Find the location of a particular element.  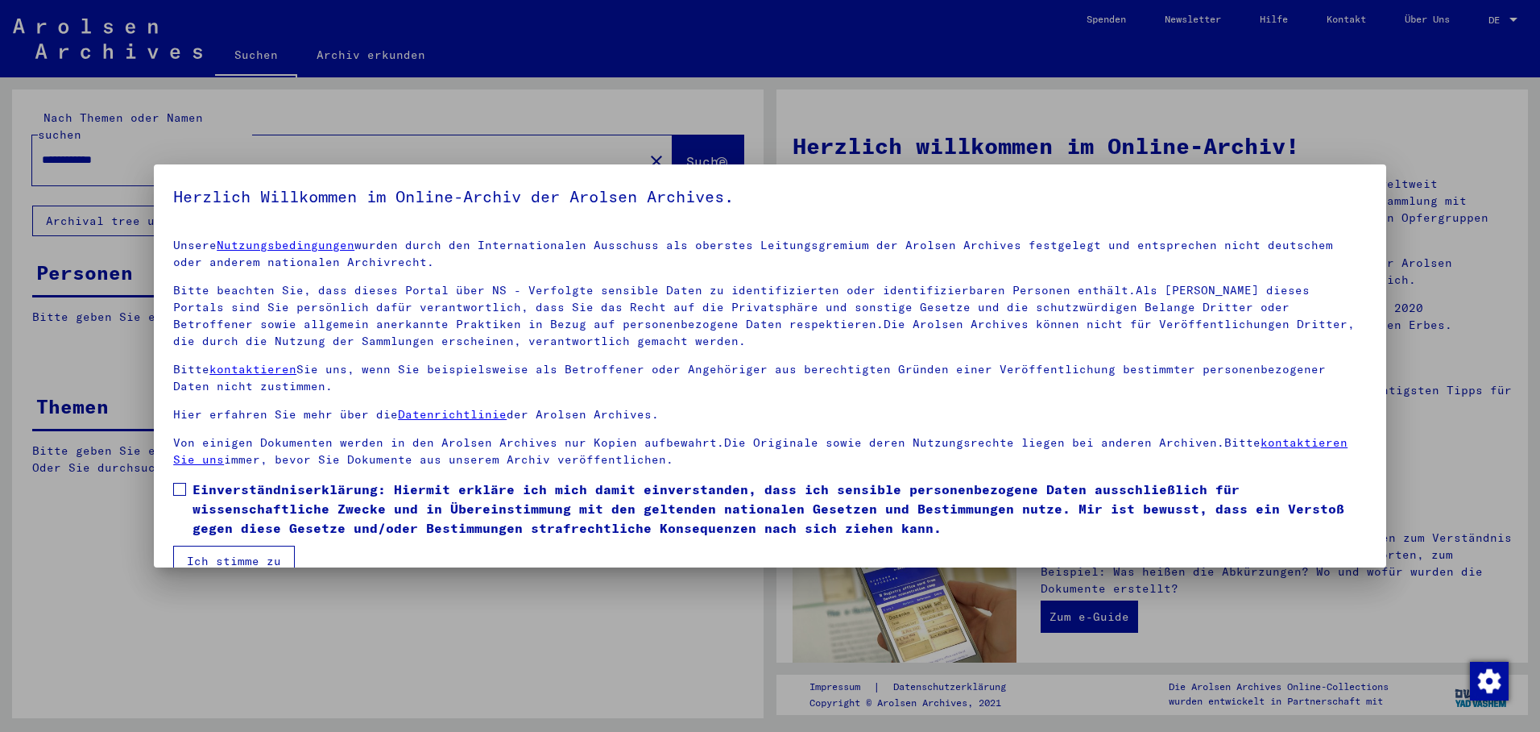

img: Zustimmung ändern is located at coordinates (1490, 681).